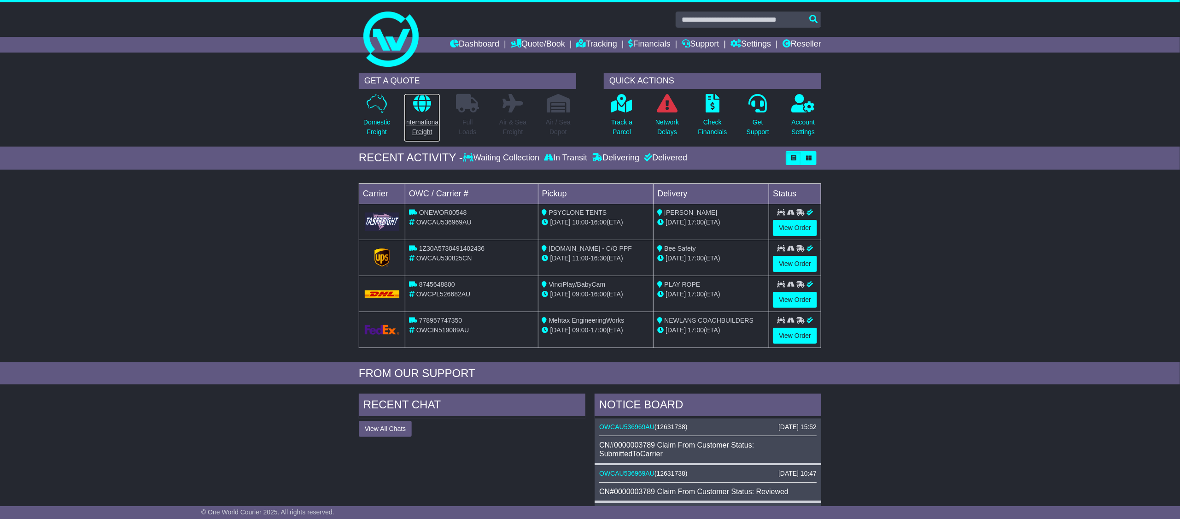 Image resolution: width=1180 pixels, height=519 pixels. What do you see at coordinates (803, 117) in the screenshot?
I see `a: AccountSettings` at bounding box center [803, 117].